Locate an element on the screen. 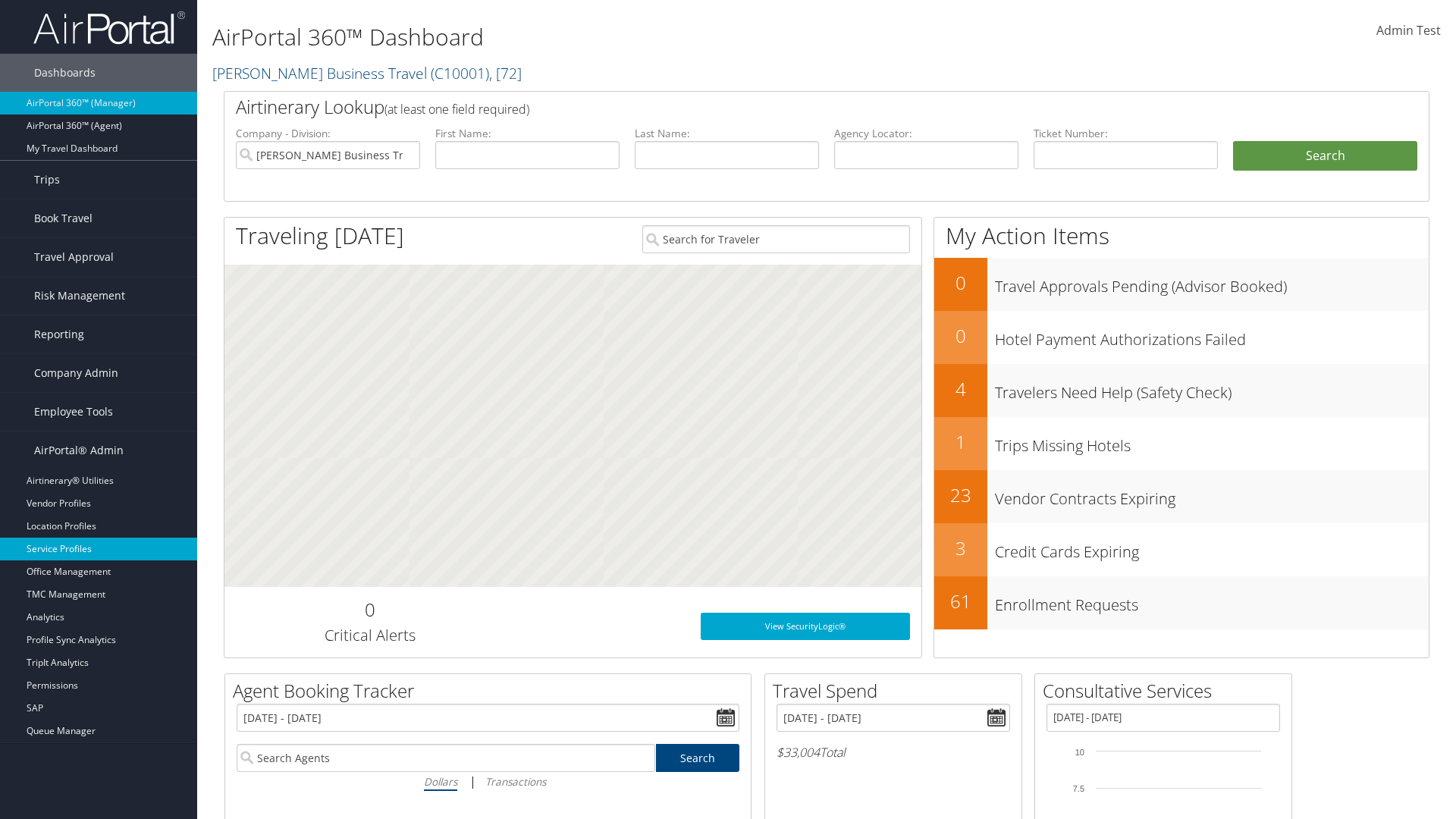 The height and width of the screenshot is (819, 1456). h2: Consultative Services is located at coordinates (1167, 691).